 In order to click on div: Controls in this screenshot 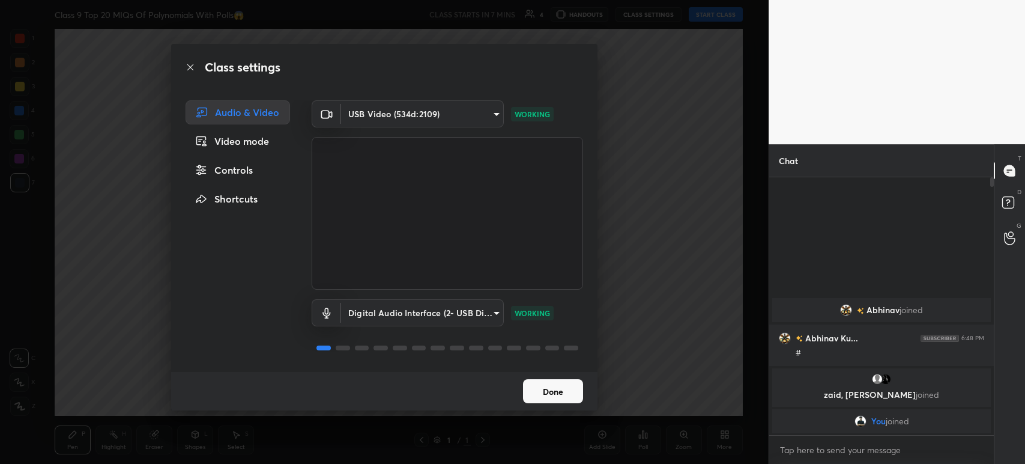, I will do `click(238, 170)`.